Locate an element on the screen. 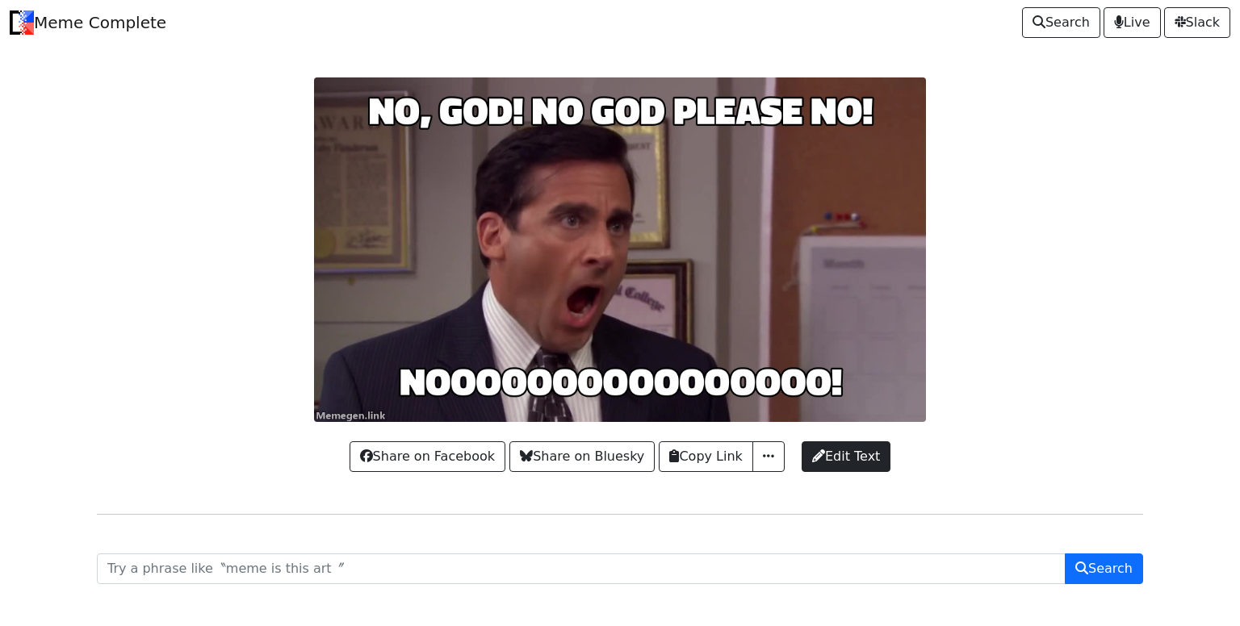  span: Edit Text is located at coordinates (846, 457).